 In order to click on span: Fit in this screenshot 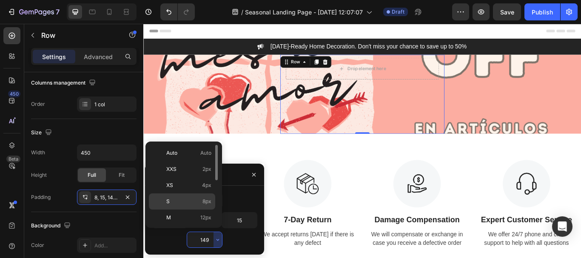, I will do `click(122, 175)`.